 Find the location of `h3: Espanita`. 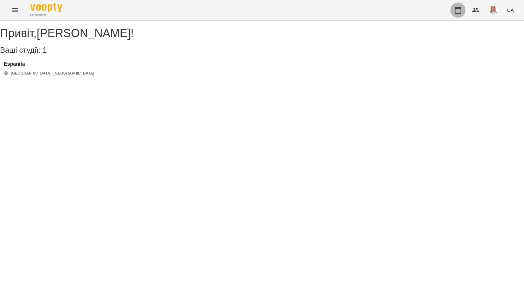

h3: Espanita is located at coordinates (49, 64).